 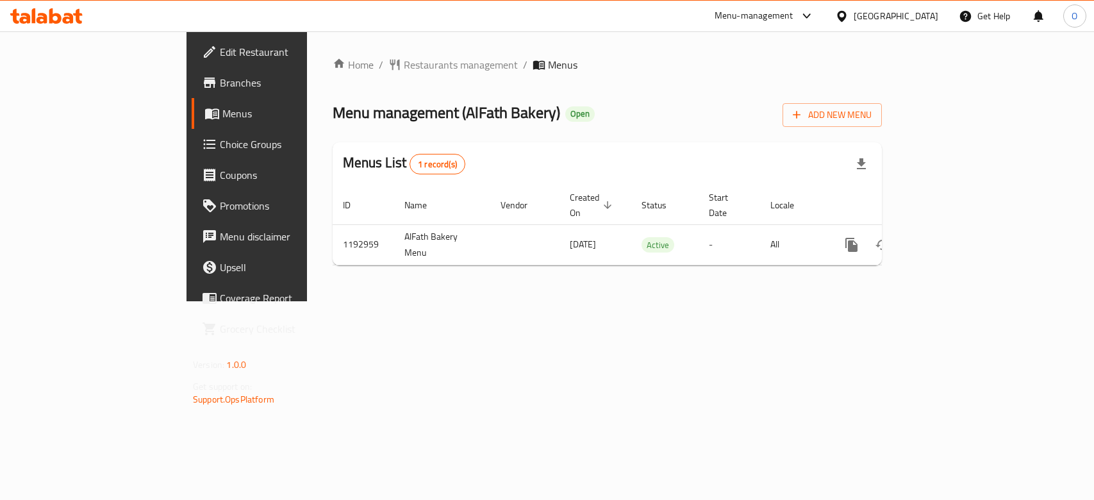 I want to click on span: 1.0.0, so click(x=236, y=365).